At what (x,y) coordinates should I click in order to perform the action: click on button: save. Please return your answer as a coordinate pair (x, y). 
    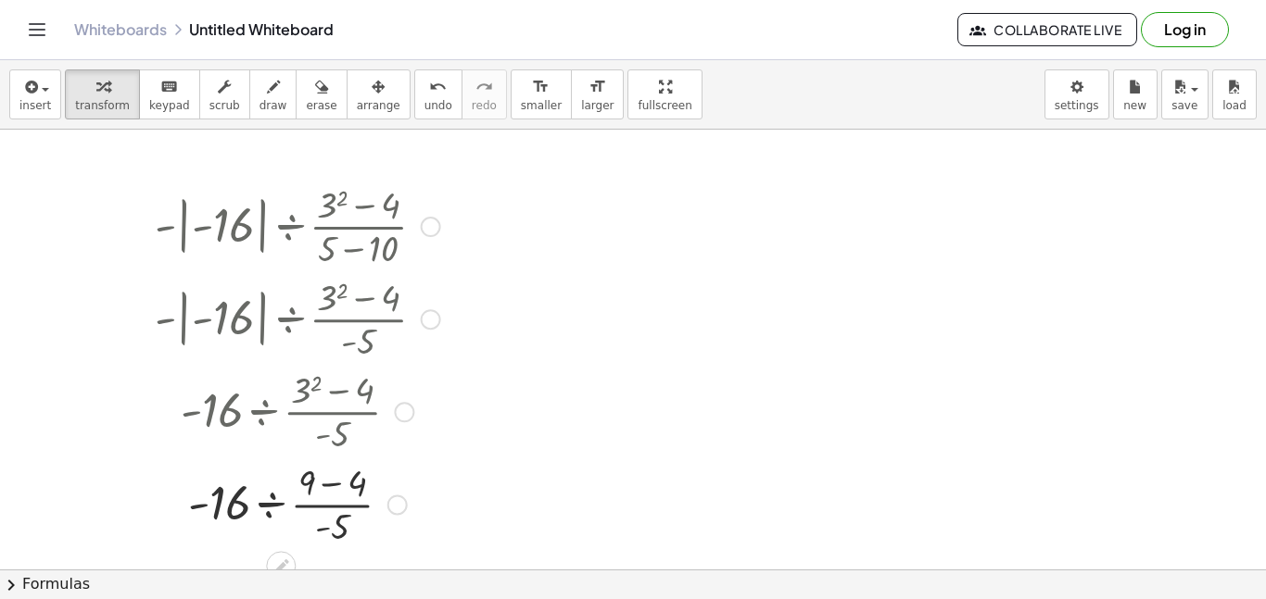
    Looking at the image, I should click on (1184, 95).